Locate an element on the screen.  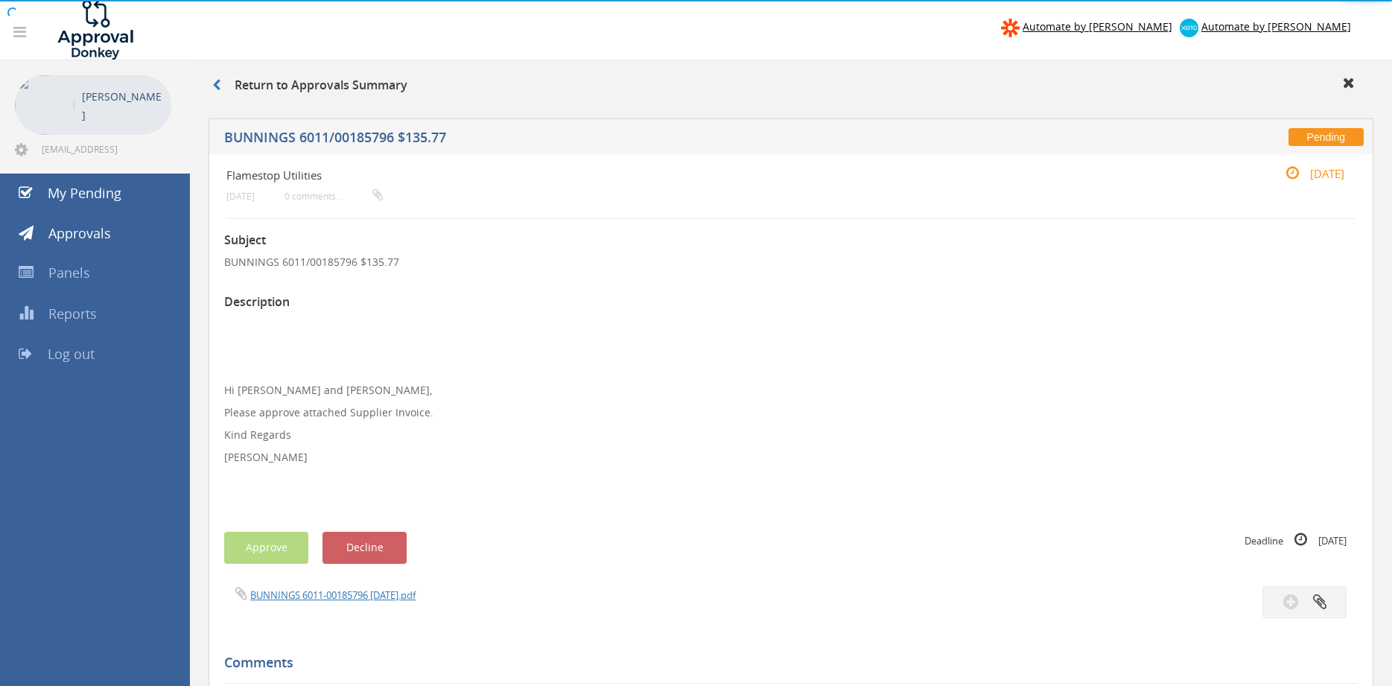
h5: BUNNINGS 6011/00185796 $135.77 is located at coordinates (622, 139).